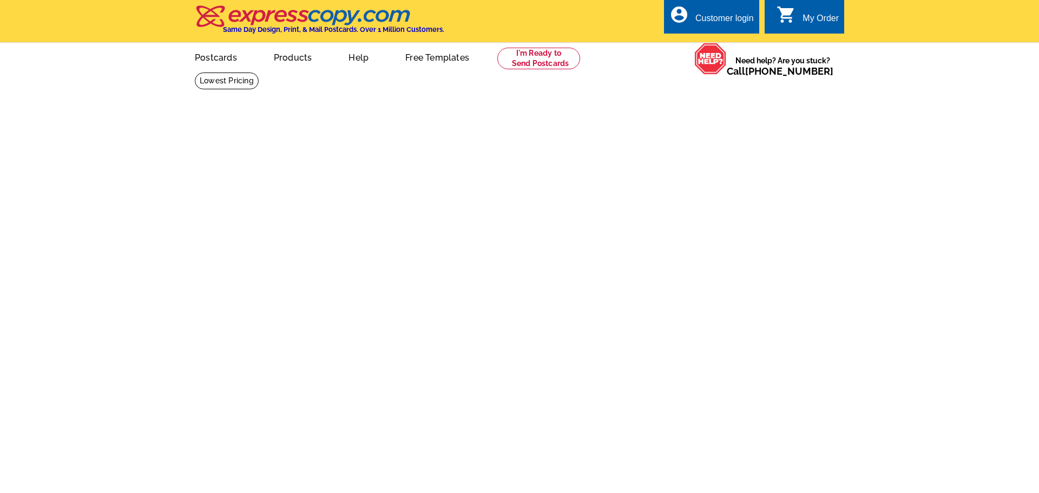 The image size is (1039, 493). Describe the element at coordinates (711, 58) in the screenshot. I see `img: help` at that location.